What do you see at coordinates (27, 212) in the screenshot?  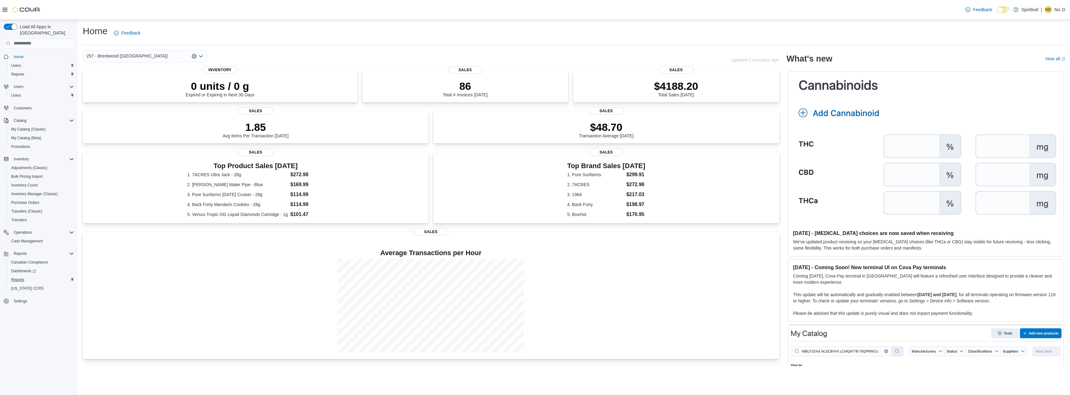 I see `a: Transfers (Classic)` at bounding box center [27, 212].